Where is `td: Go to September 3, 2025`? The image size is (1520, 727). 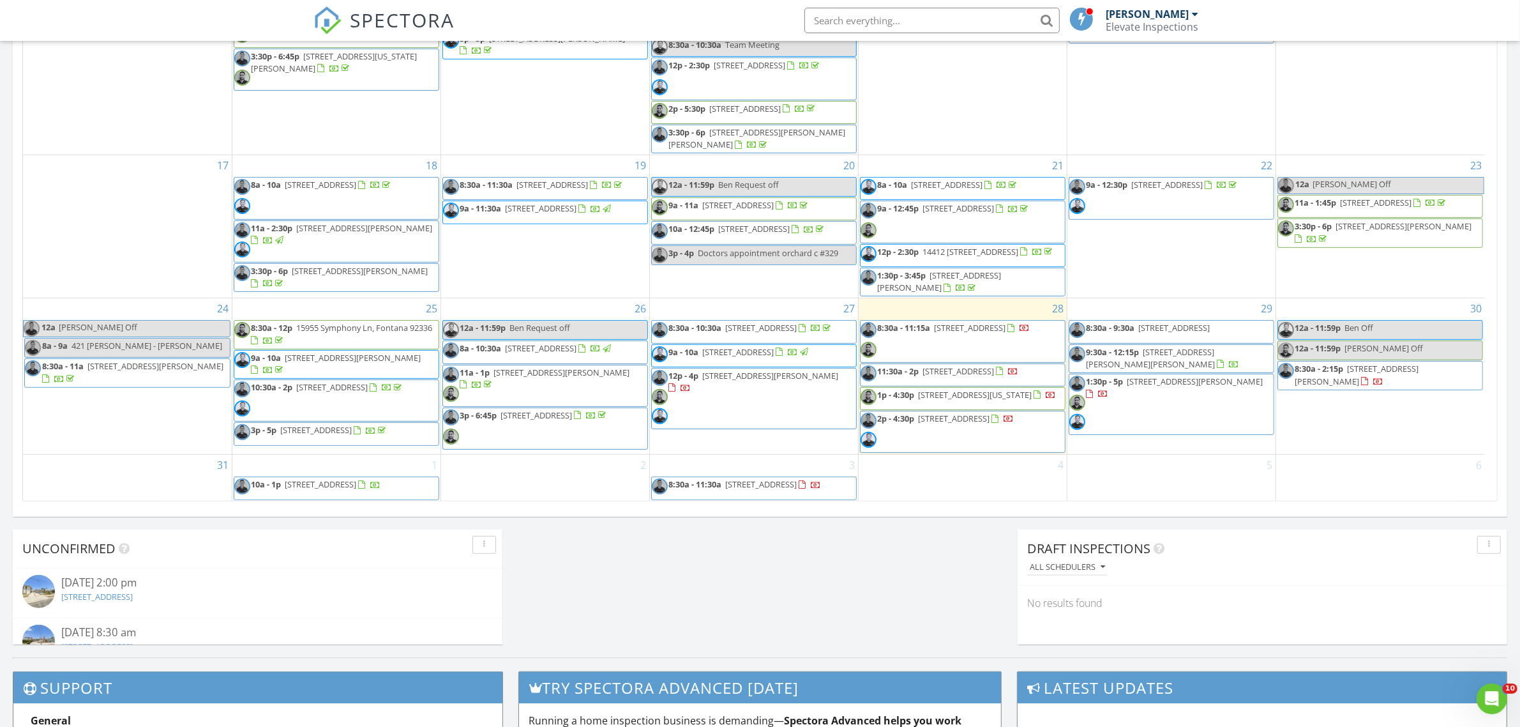
td: Go to September 3, 2025 is located at coordinates (754, 478).